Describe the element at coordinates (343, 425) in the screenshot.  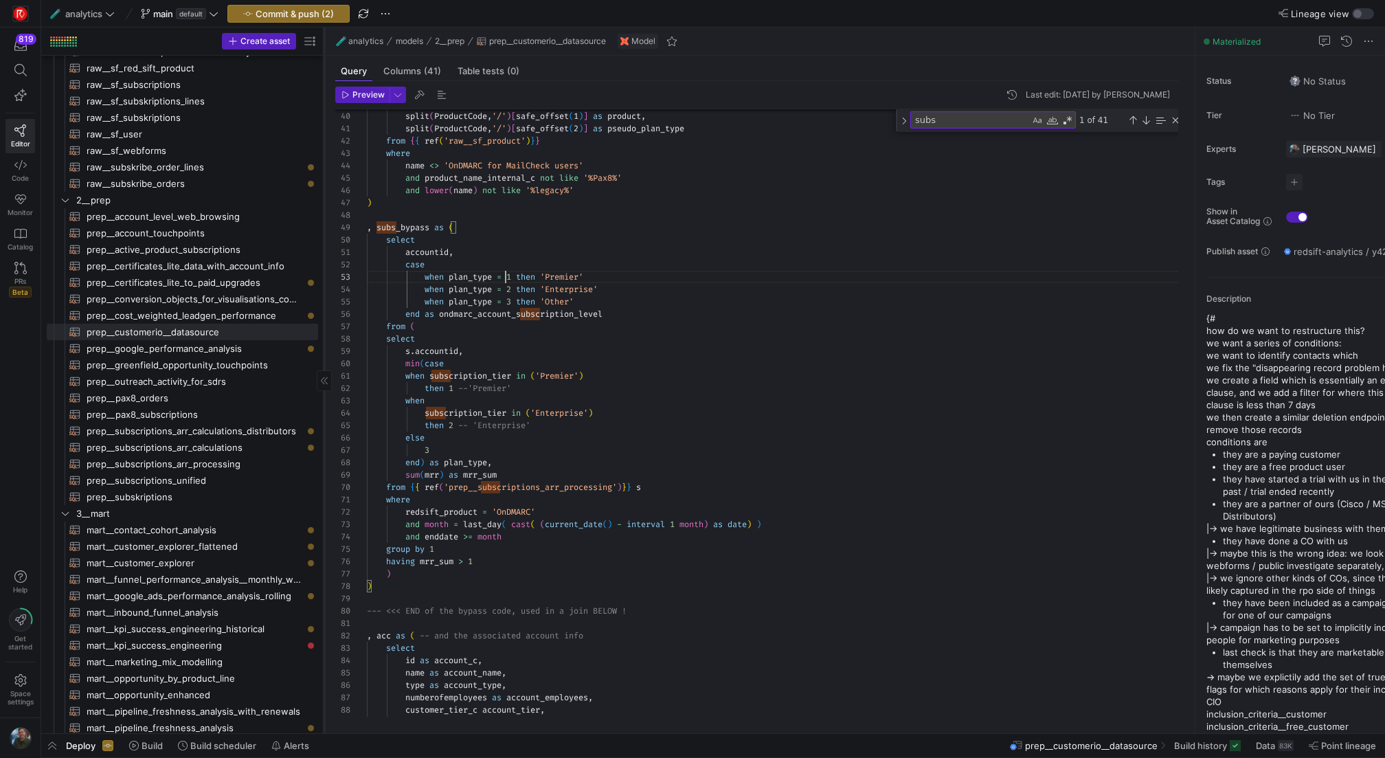
I see `div: 65` at that location.